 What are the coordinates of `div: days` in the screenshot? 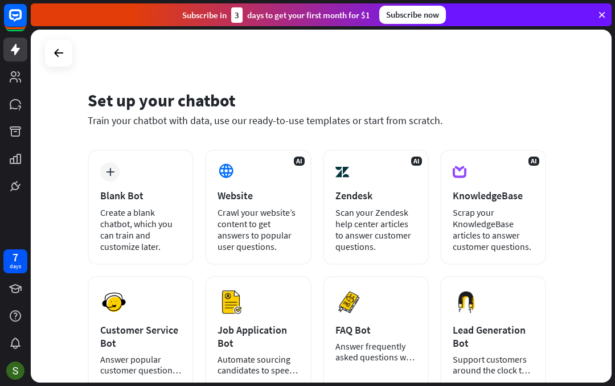 It's located at (15, 267).